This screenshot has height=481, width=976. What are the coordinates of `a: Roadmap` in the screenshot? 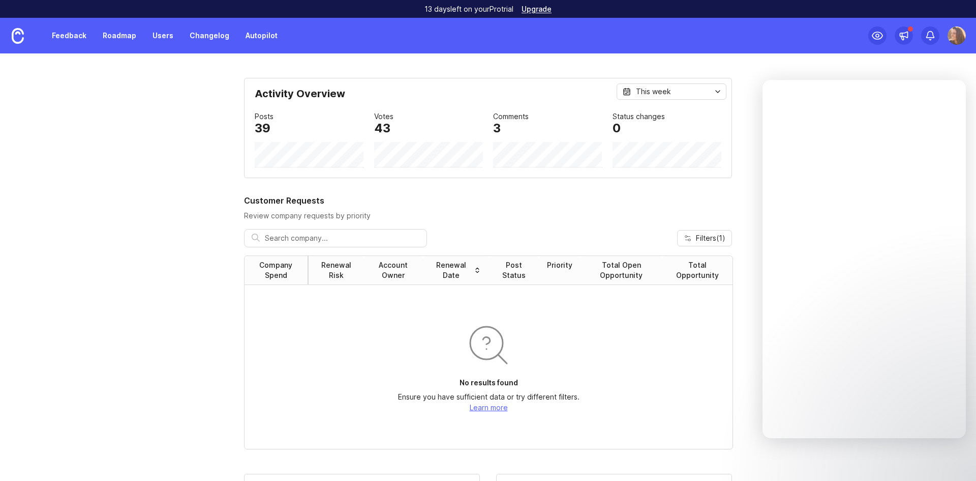 It's located at (120, 36).